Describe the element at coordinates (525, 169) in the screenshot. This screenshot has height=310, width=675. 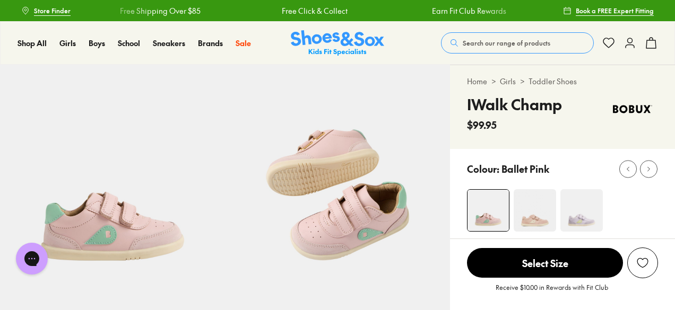
I see `p: Ballet Pink` at that location.